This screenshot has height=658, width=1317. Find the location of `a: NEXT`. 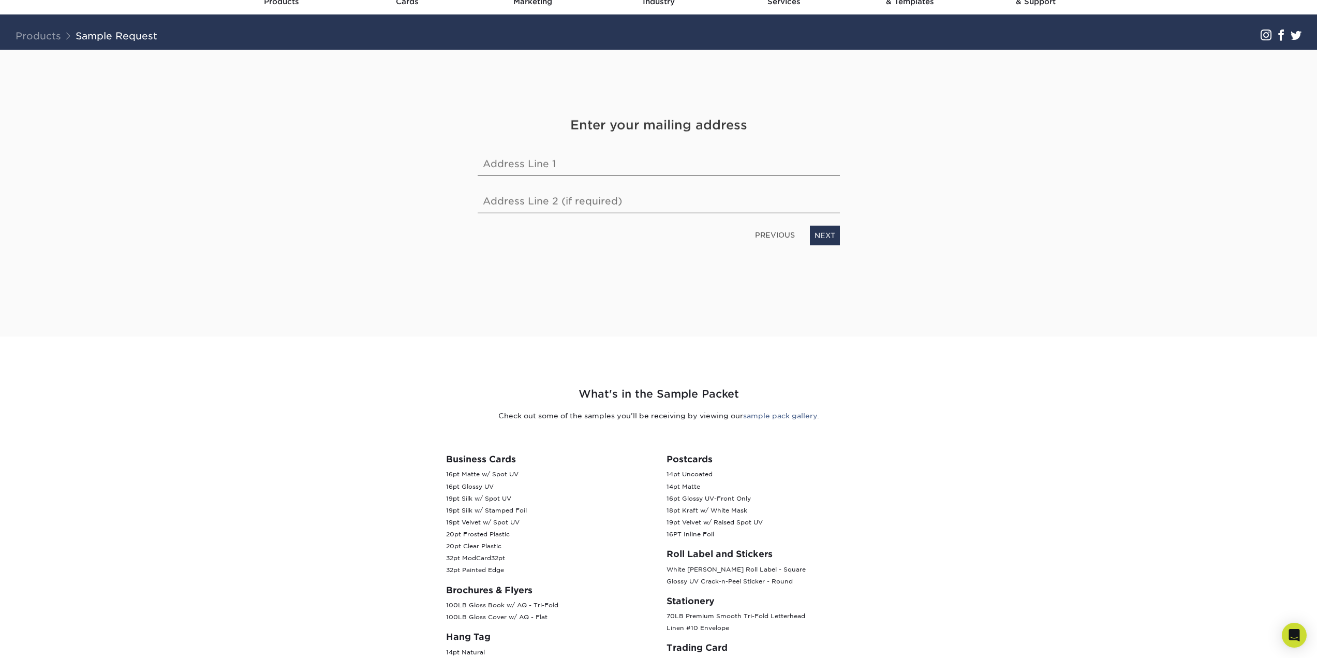

a: NEXT is located at coordinates (825, 236).